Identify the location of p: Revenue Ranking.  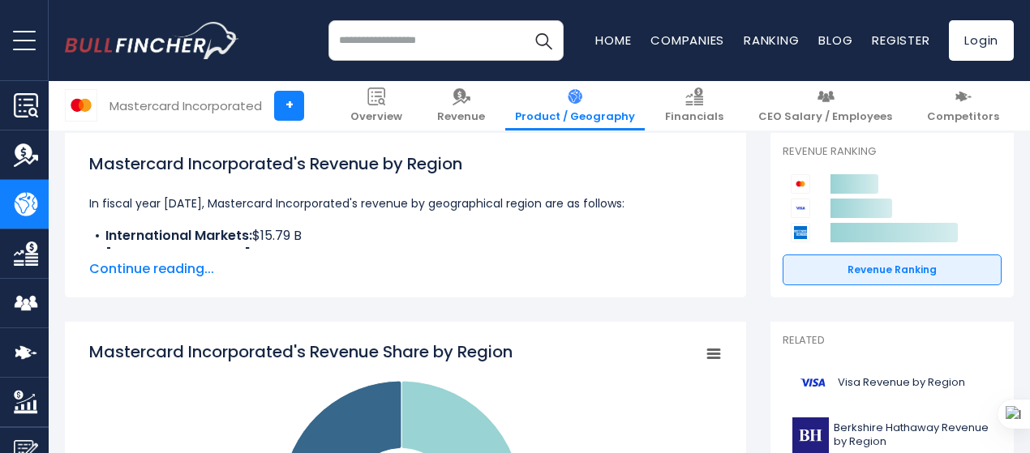
(892, 152).